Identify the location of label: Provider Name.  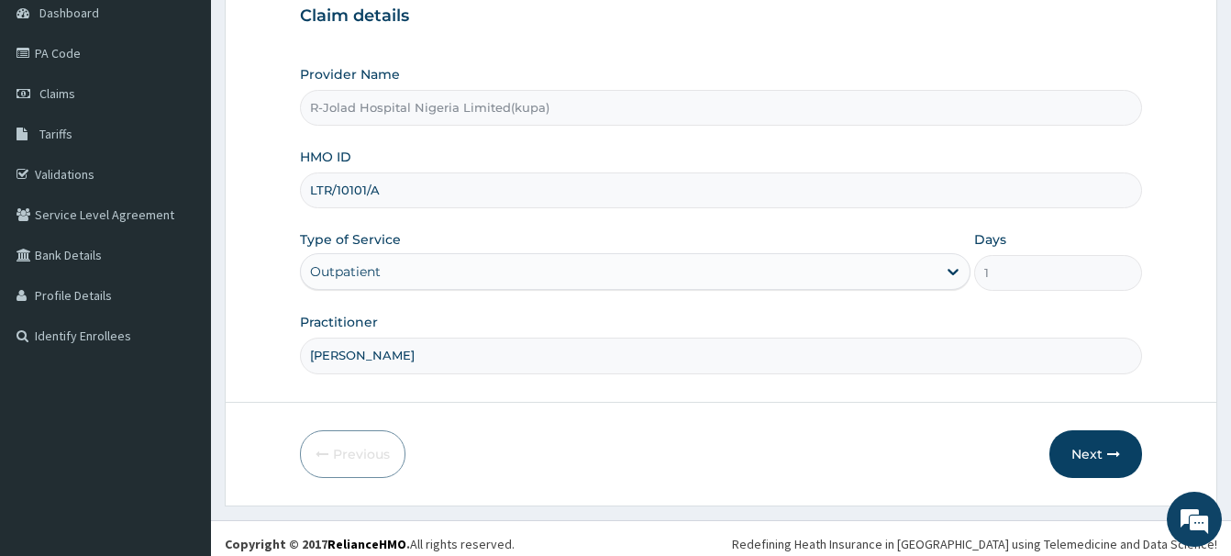
(350, 74).